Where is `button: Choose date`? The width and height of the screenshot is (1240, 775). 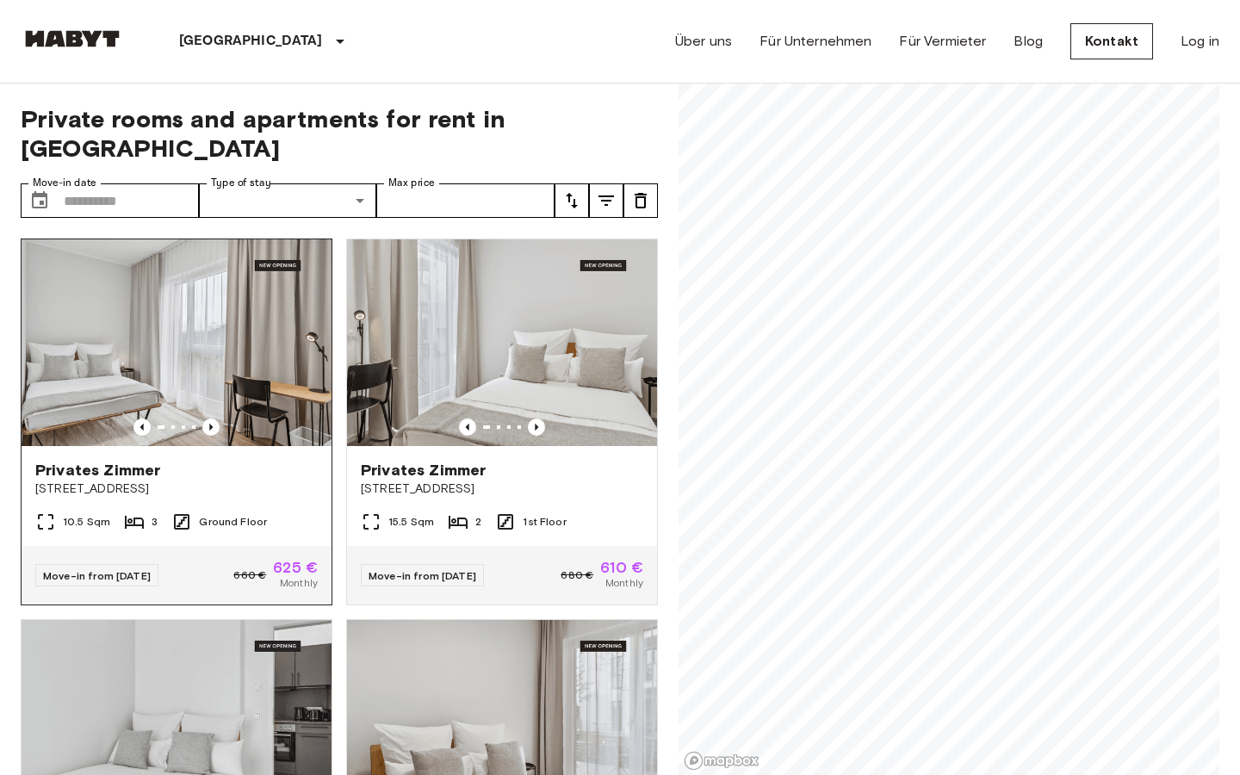 button: Choose date is located at coordinates (40, 201).